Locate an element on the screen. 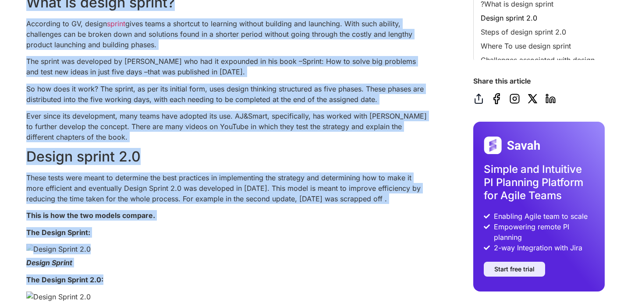  div: Chat Widget is located at coordinates (609, 281).